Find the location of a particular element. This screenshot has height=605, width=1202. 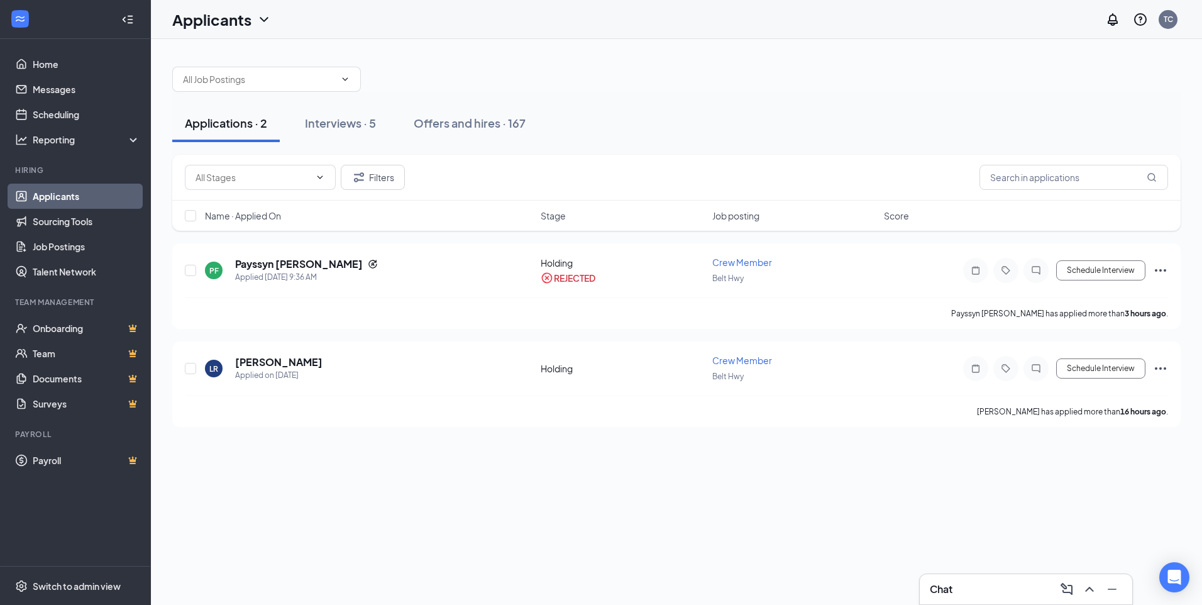

a: SurveysCrown is located at coordinates (86, 404).